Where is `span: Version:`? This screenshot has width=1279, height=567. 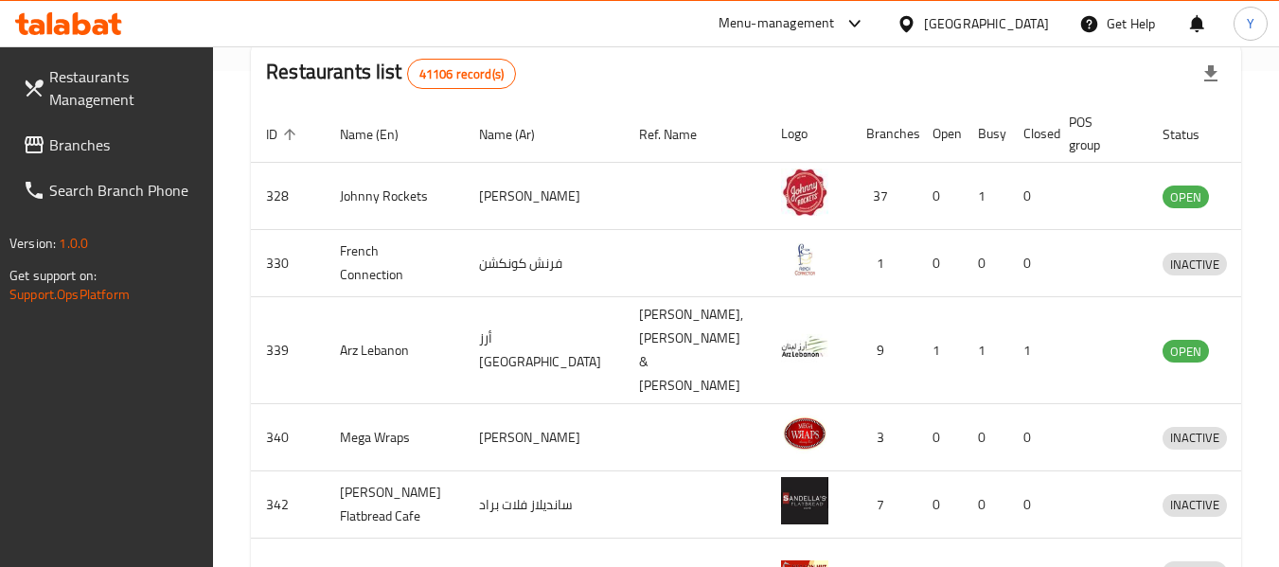 span: Version: is located at coordinates (32, 243).